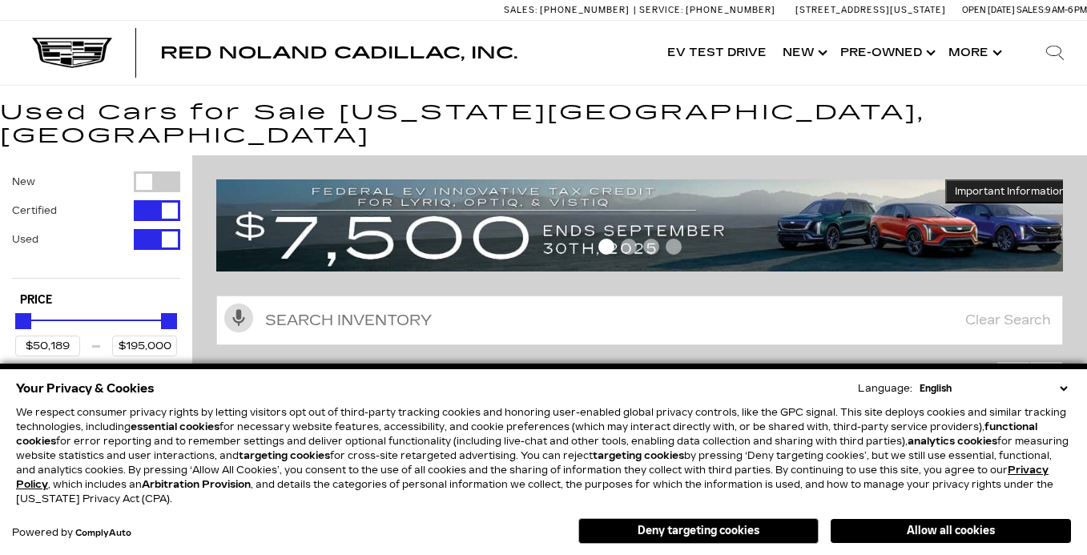  Describe the element at coordinates (72, 53) in the screenshot. I see `img: Cadillac Dark Logo with Cadillac White Text` at that location.